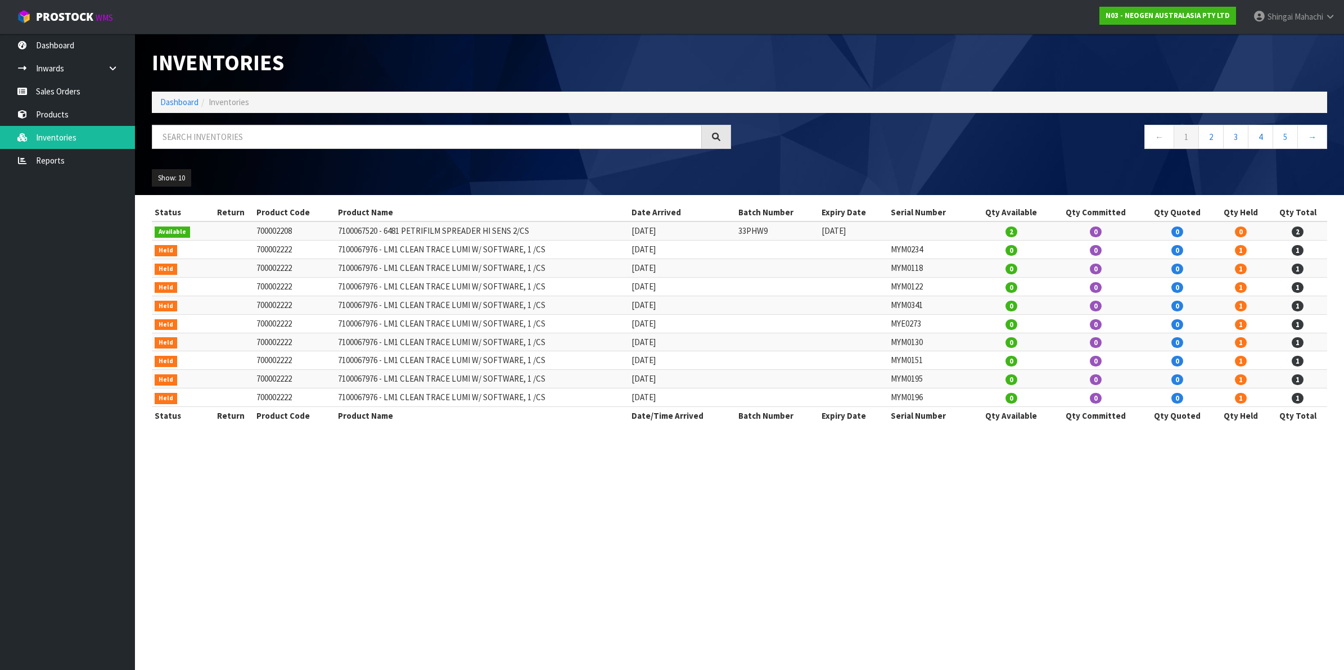  Describe the element at coordinates (427, 137) in the screenshot. I see `input: Search inventories` at that location.